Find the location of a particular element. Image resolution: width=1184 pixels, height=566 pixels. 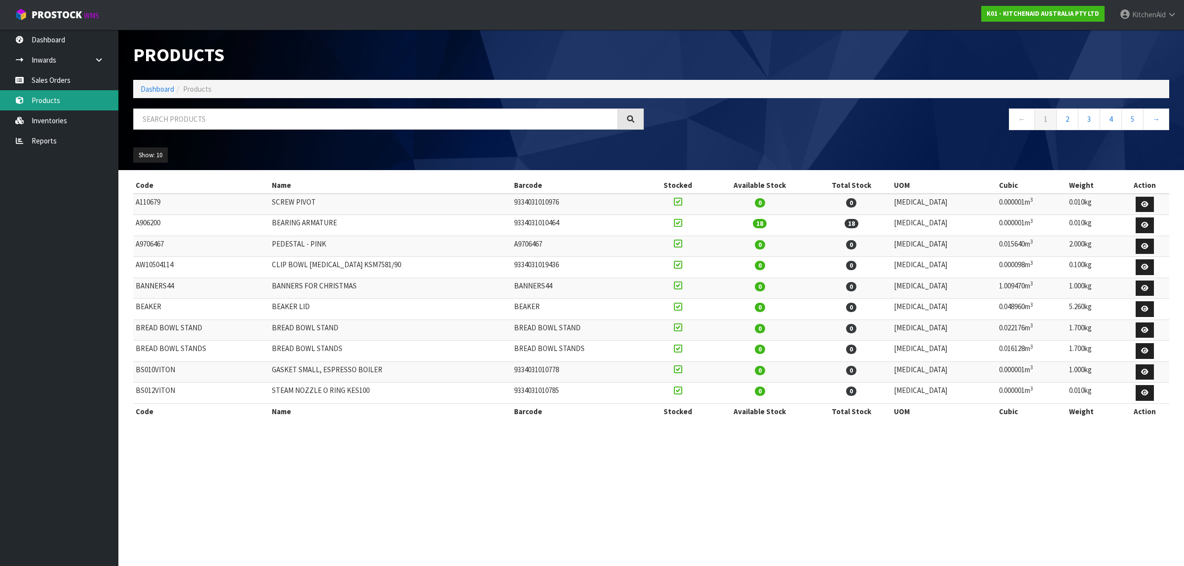

img: cube-alt.png is located at coordinates (21, 14).